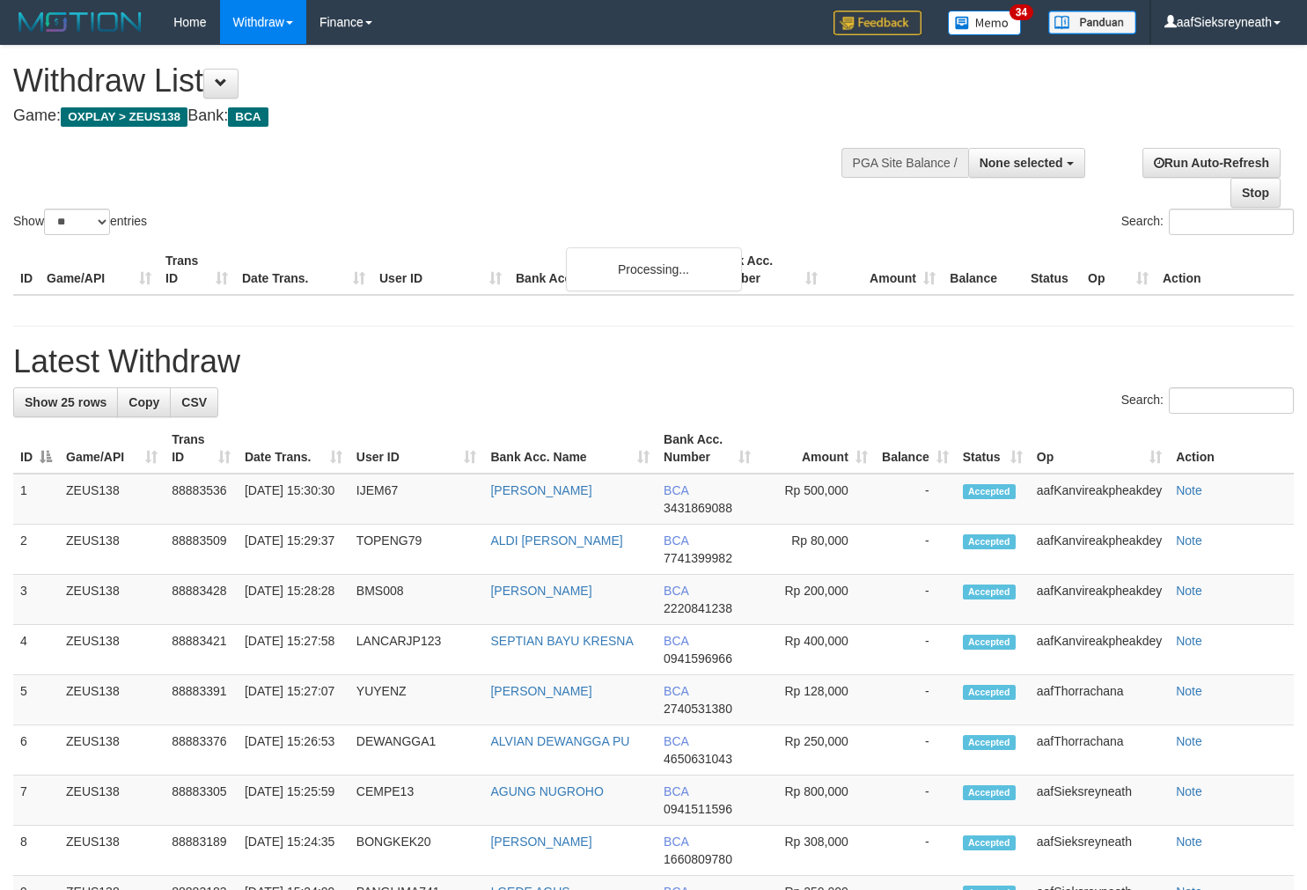 This screenshot has height=890, width=1307. What do you see at coordinates (201, 549) in the screenshot?
I see `td: 88883509` at bounding box center [201, 549].